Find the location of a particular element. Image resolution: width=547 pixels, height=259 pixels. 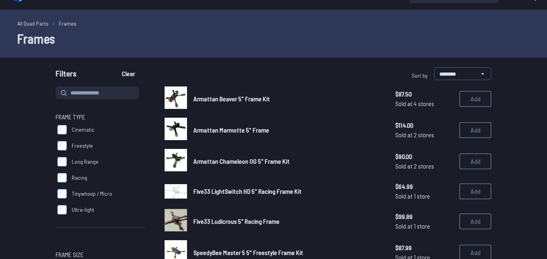

span: $64.99 is located at coordinates (424, 187).